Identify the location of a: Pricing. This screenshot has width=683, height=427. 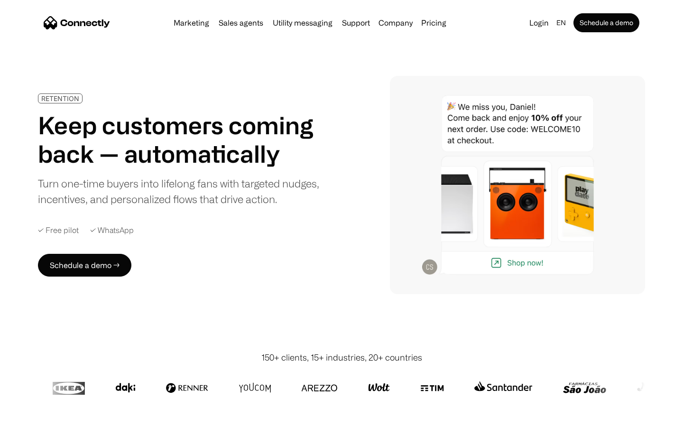
(434, 23).